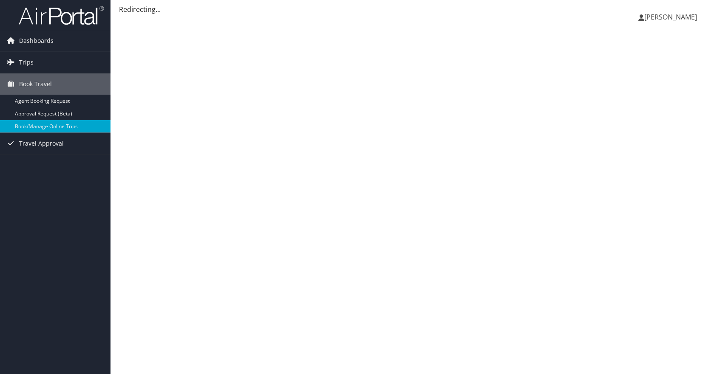 Image resolution: width=714 pixels, height=374 pixels. Describe the element at coordinates (41, 144) in the screenshot. I see `span: Travel Approval` at that location.